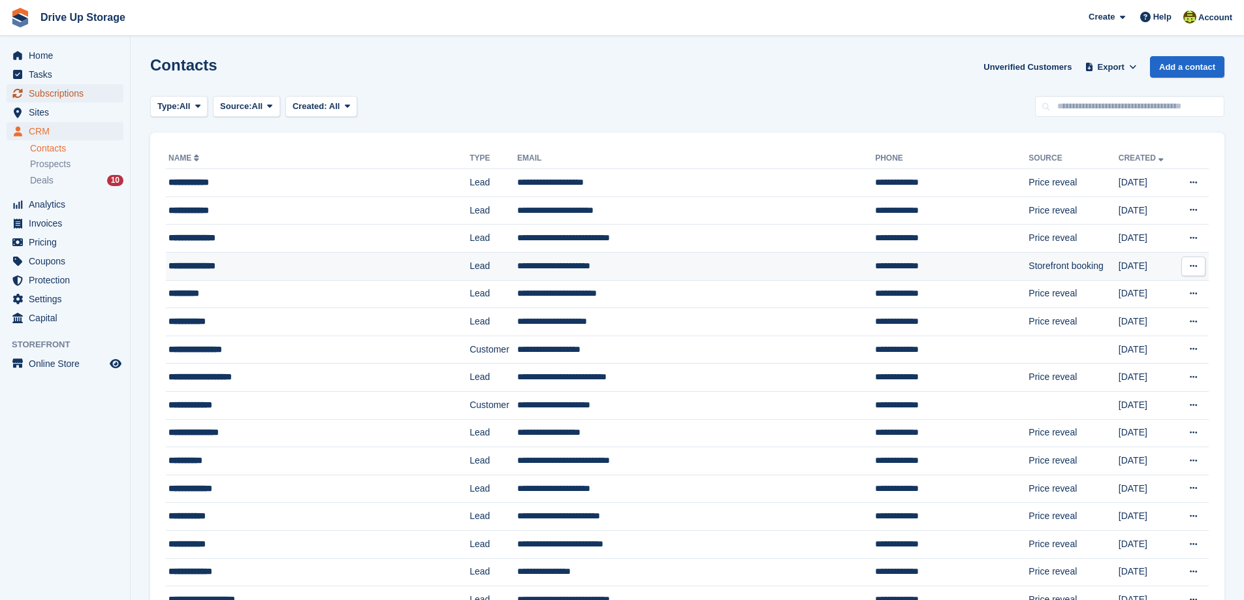 The image size is (1244, 600). Describe the element at coordinates (185, 158) in the screenshot. I see `a: Name` at that location.